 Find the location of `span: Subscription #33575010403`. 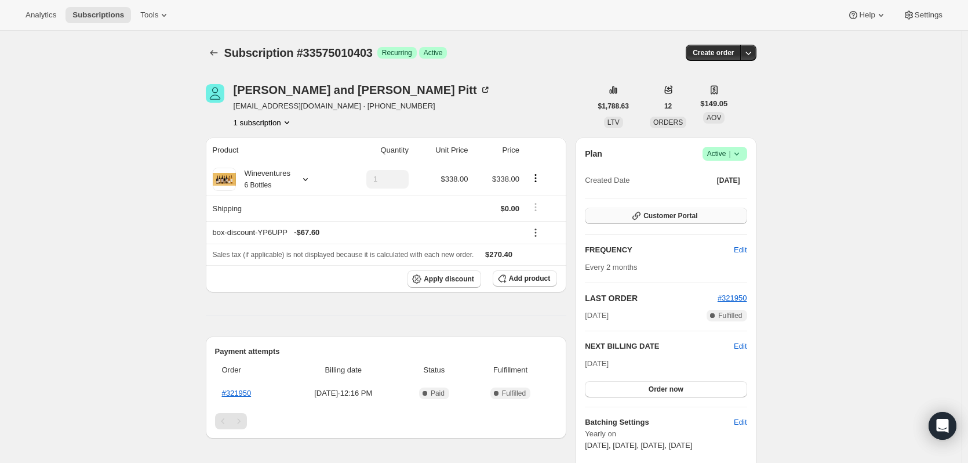

span: Subscription #33575010403 is located at coordinates (299, 53).